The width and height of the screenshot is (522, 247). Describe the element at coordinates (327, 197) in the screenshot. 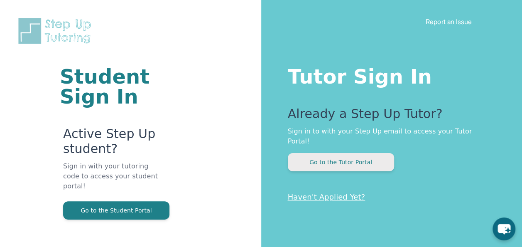

I see `a: Haven't Applied Yet?` at that location.